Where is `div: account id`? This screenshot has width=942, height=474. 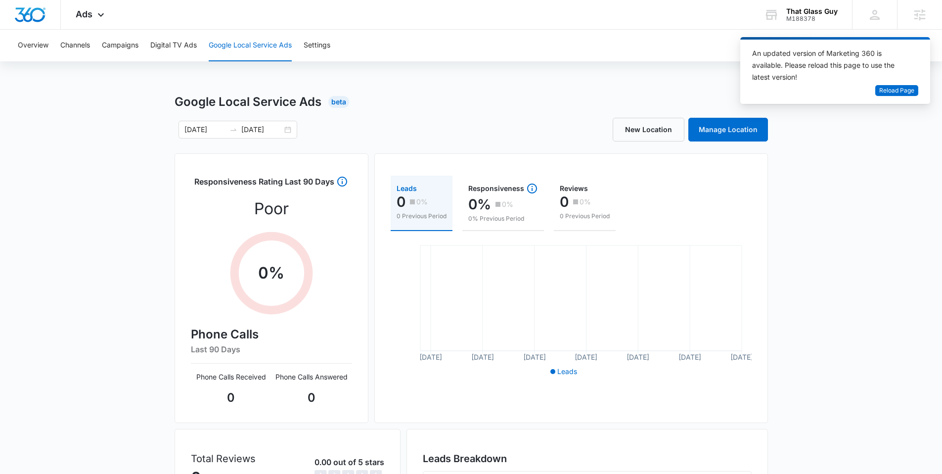
div: account id is located at coordinates (812, 19).